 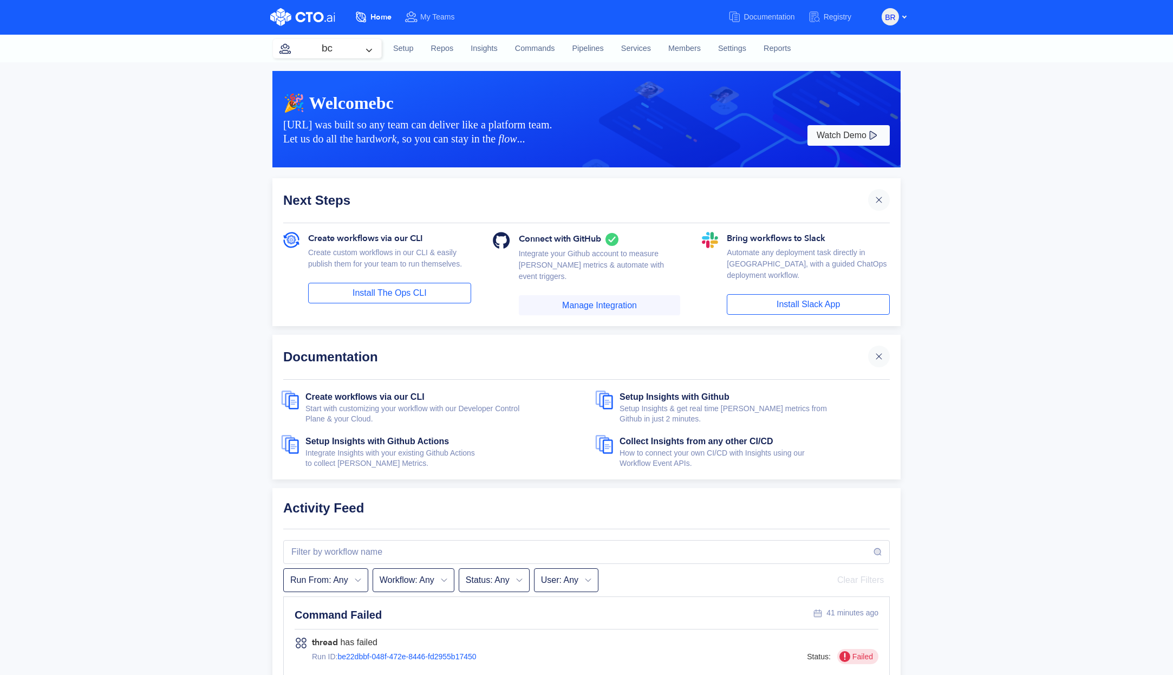 I want to click on a: Setup Insights with Github, so click(x=674, y=399).